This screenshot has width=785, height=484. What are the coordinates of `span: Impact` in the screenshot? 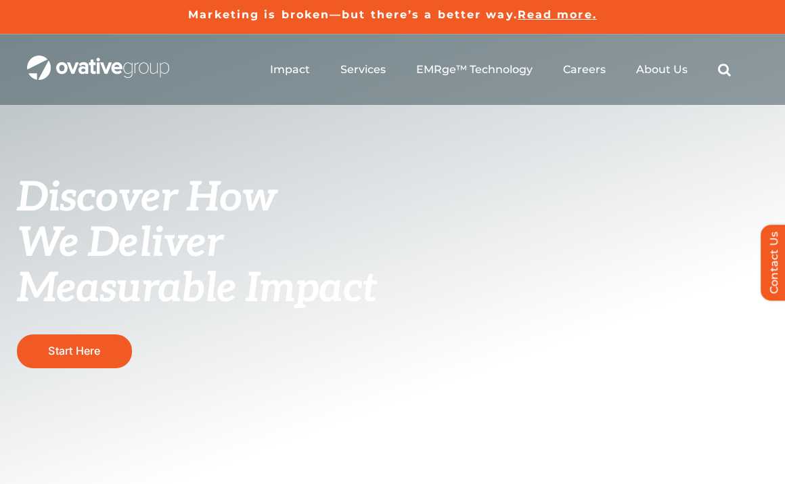 It's located at (290, 70).